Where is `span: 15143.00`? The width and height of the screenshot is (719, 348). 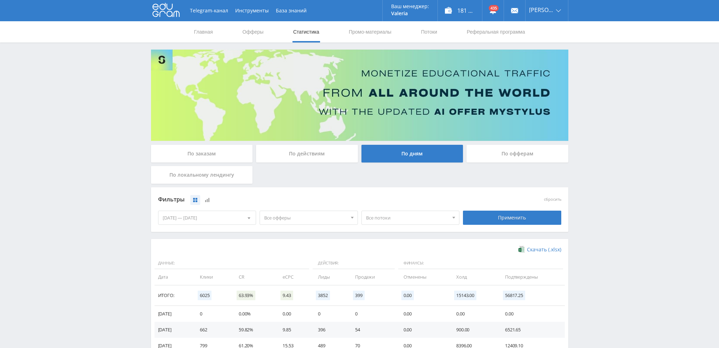 span: 15143.00 is located at coordinates (465, 295).